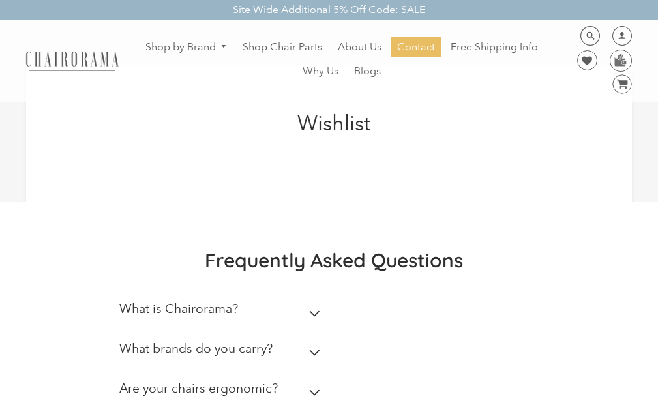 Image resolution: width=658 pixels, height=418 pixels. What do you see at coordinates (320, 71) in the screenshot?
I see `span: Why Us` at bounding box center [320, 71].